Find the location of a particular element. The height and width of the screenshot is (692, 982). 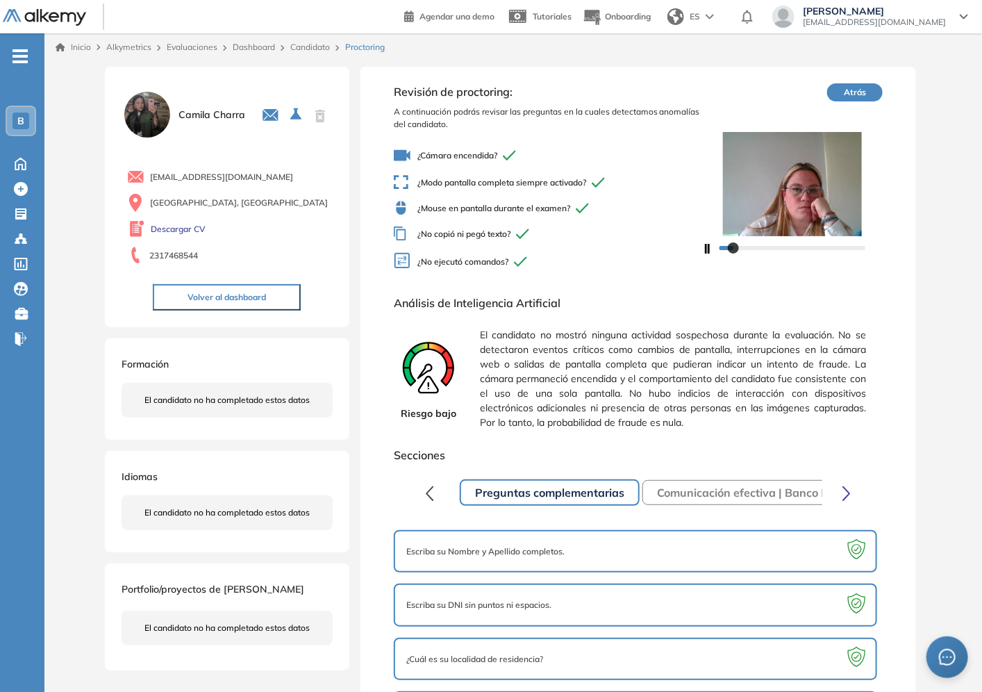

button: Seleccione la evaluación activa is located at coordinates (297, 115).